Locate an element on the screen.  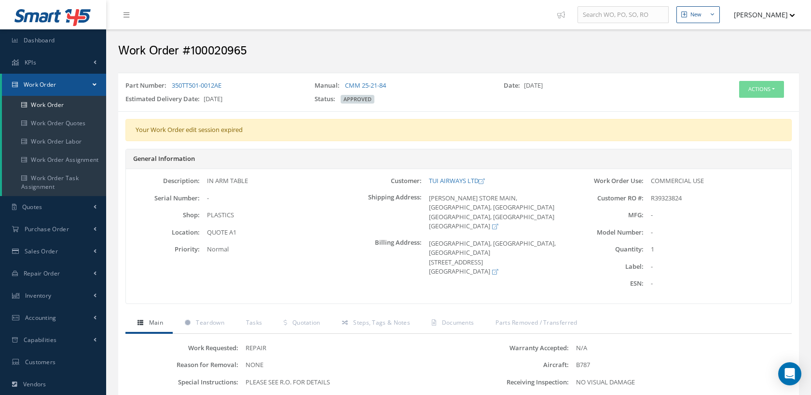
span: KPIs is located at coordinates (30, 62).